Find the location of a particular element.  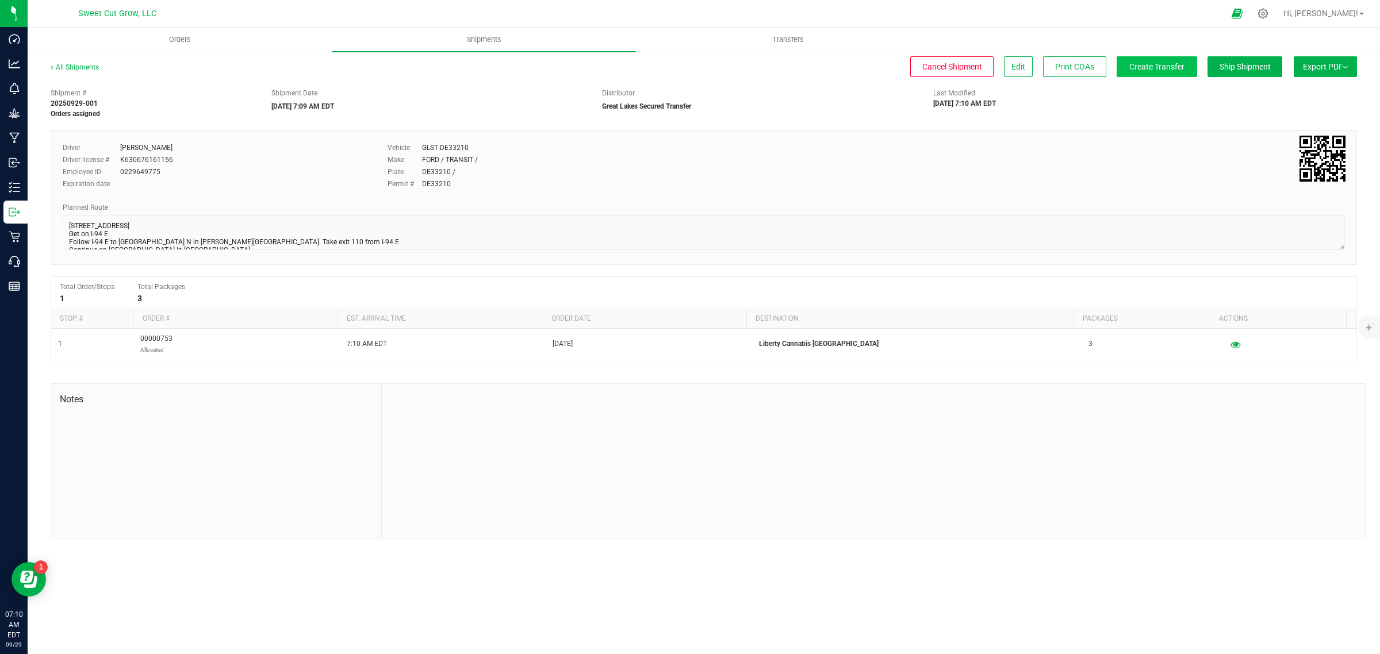

qrcode: 20250929-001 is located at coordinates (1322, 159).